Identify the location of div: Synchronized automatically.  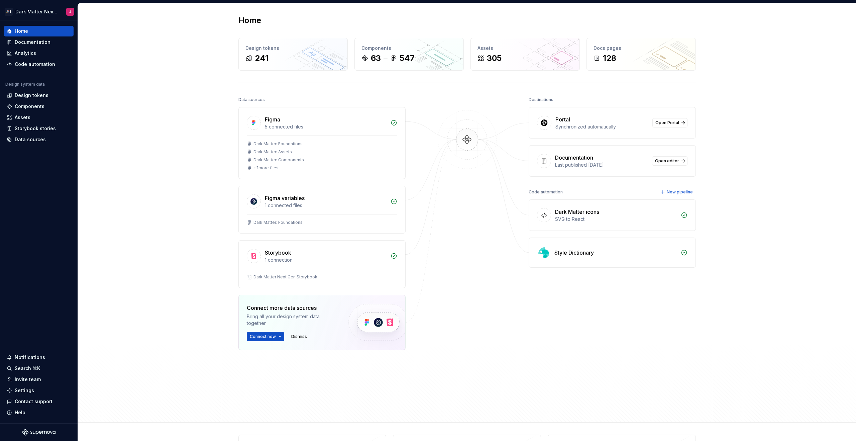
(602, 127).